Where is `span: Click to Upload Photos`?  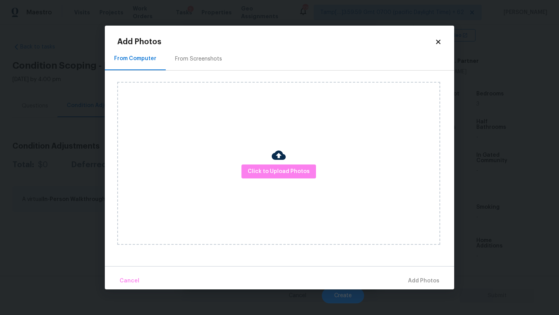
span: Click to Upload Photos is located at coordinates (279, 172).